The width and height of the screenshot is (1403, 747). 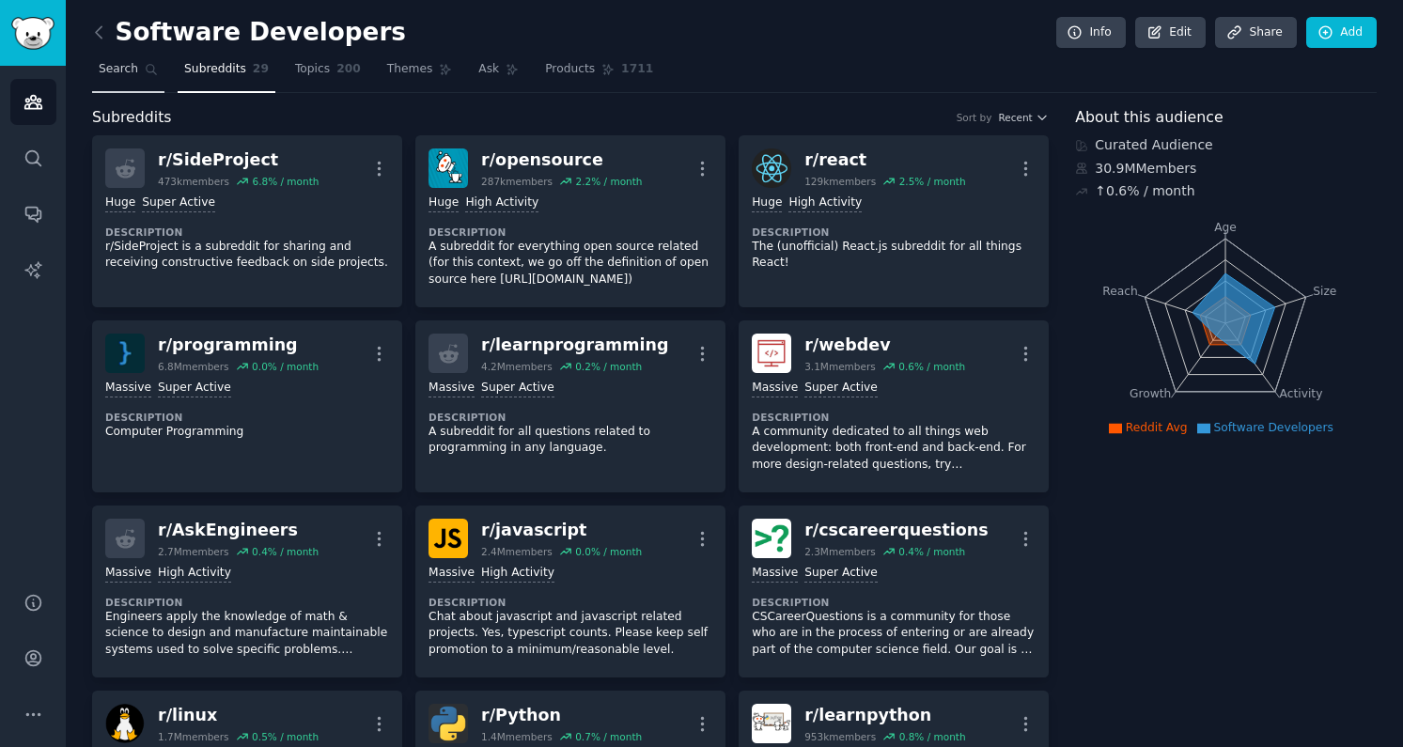 What do you see at coordinates (247, 591) in the screenshot?
I see `a: r/AskEngineers2.7Mmembers0.4% / monthMassiveHigh ActivityDescriptionEngineers apply the knowledge...` at bounding box center [247, 591].